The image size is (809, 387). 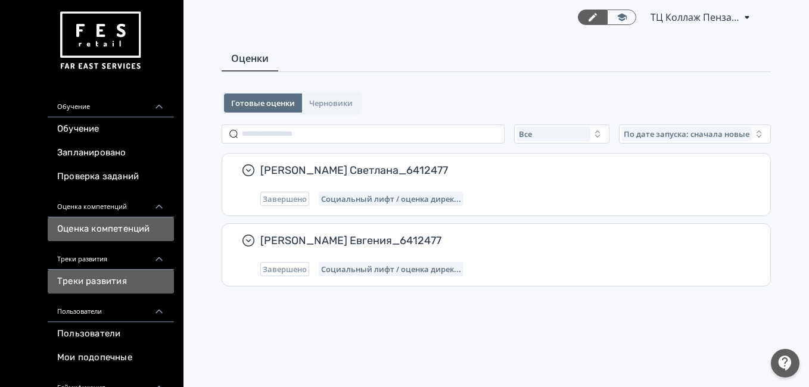 I want to click on div: Пользователи, so click(x=111, y=308).